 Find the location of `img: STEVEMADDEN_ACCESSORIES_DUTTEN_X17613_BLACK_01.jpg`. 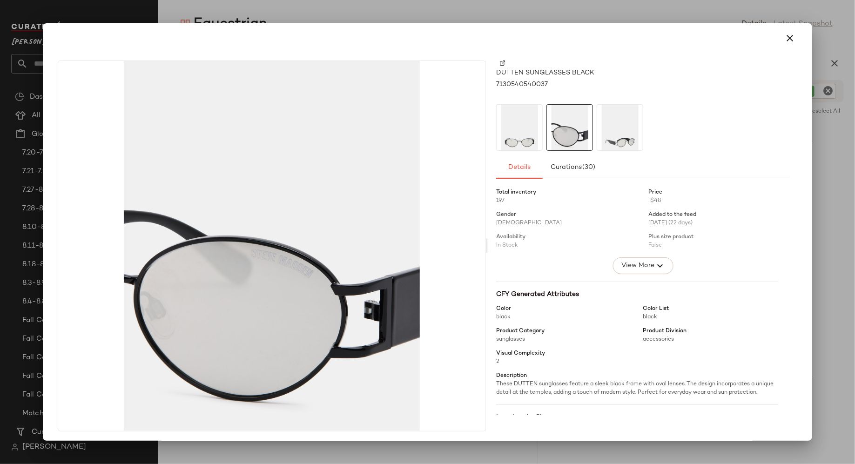

img: STEVEMADDEN_ACCESSORIES_DUTTEN_X17613_BLACK_01.jpg is located at coordinates (620, 128).